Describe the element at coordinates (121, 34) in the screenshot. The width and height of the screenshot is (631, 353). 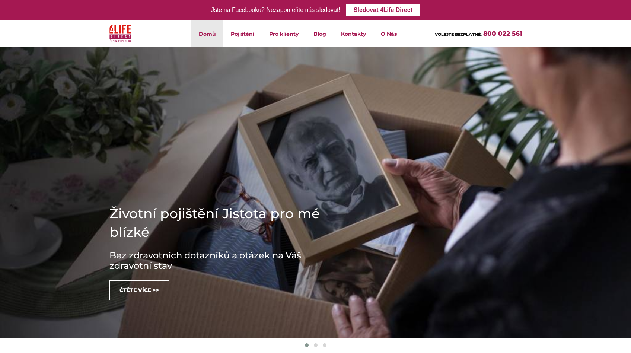
I see `img: 4Life Direct Česká republika logo` at that location.